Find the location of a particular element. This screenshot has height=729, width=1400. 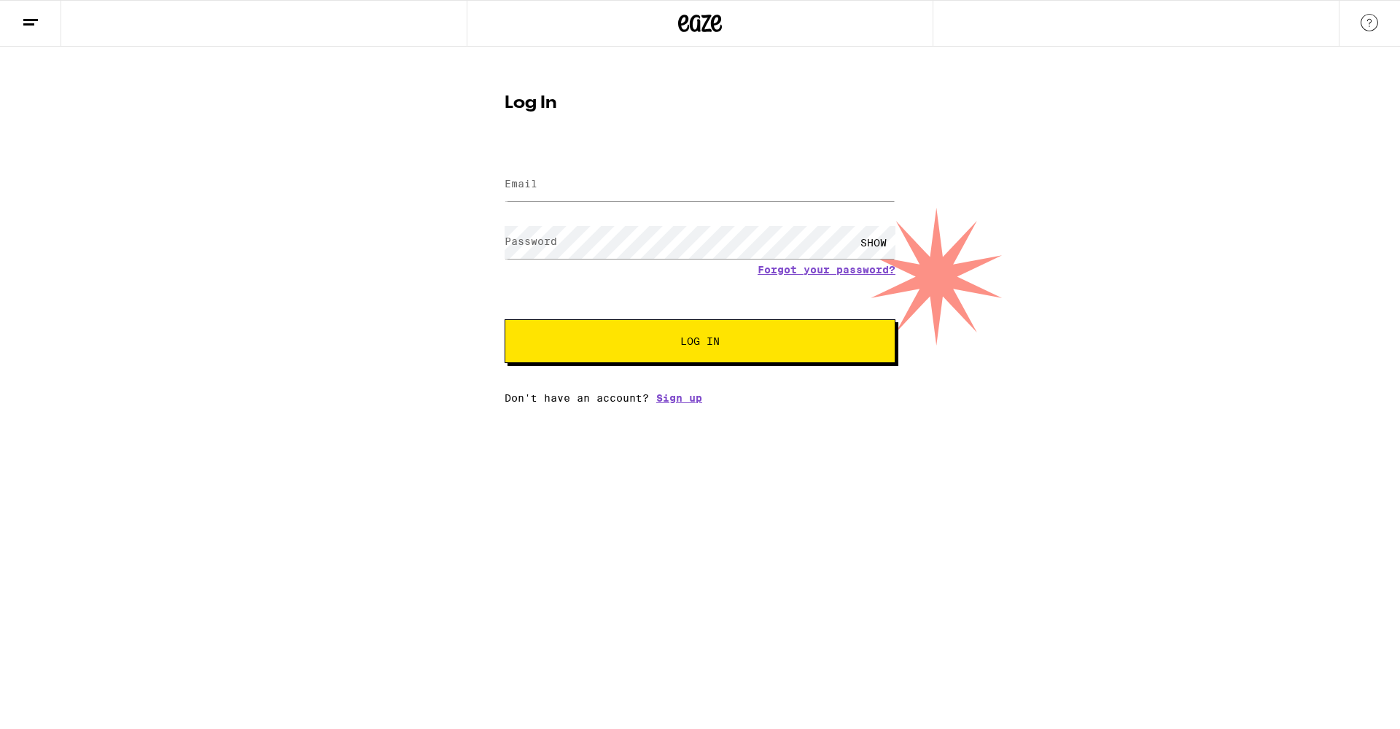

div: SHOW is located at coordinates (874, 242).